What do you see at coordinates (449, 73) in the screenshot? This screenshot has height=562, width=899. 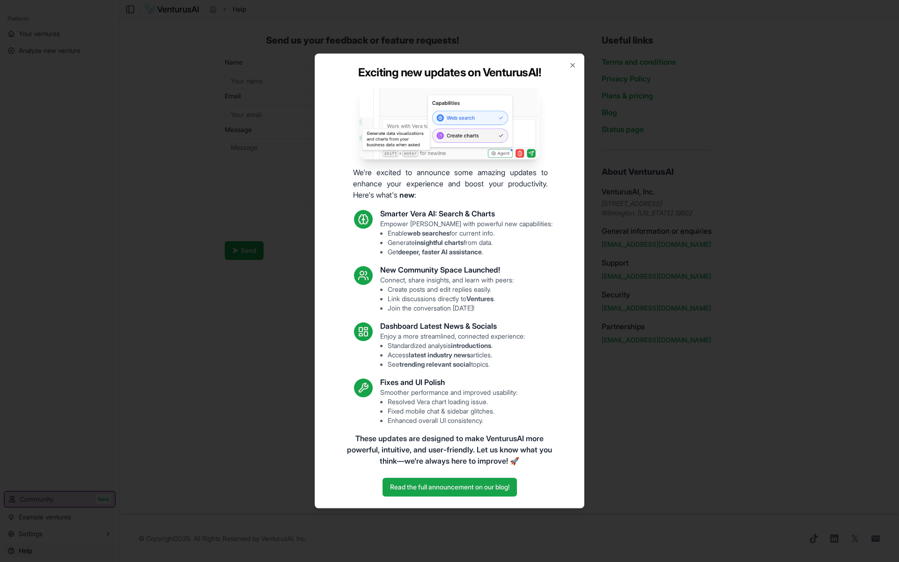 I see `h2: Exciting new updates on VenturusAI!` at bounding box center [449, 73].